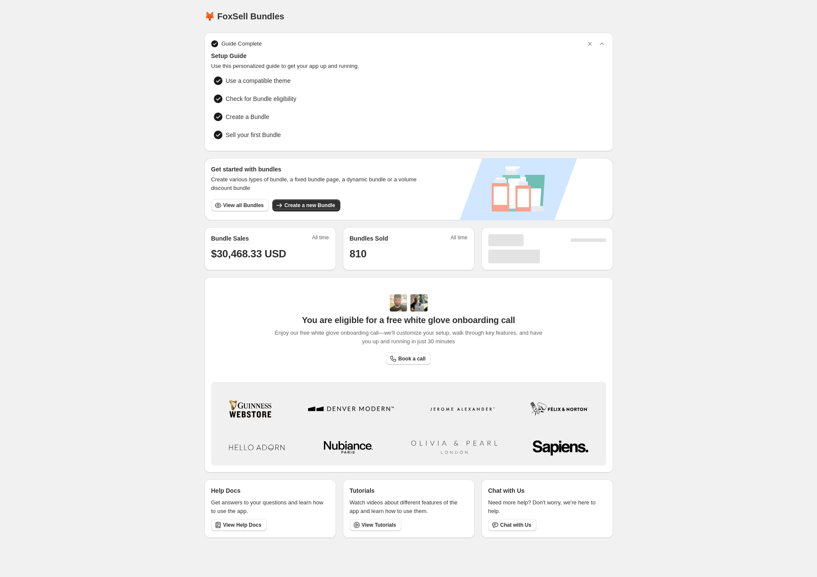  What do you see at coordinates (408, 320) in the screenshot?
I see `span: You are eligible for a free white glove onboarding call` at bounding box center [408, 320].